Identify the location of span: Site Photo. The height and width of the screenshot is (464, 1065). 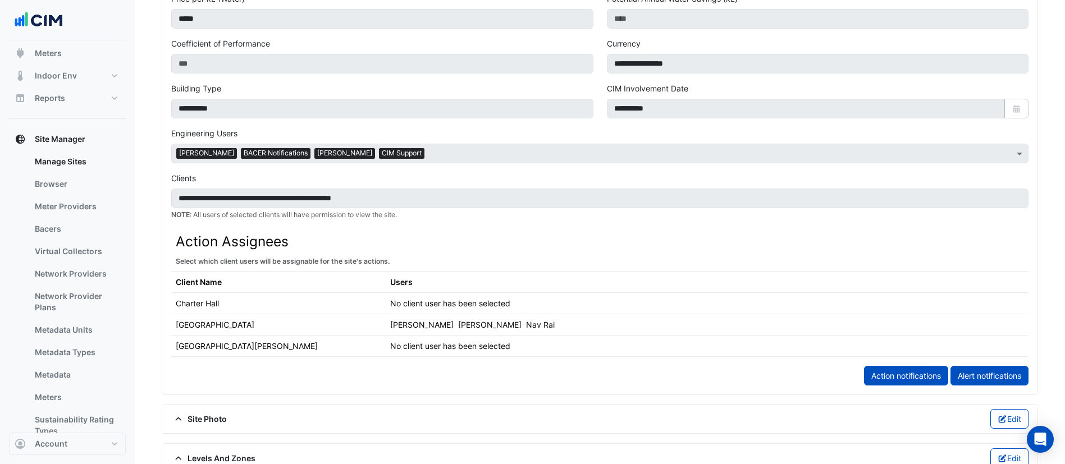
(199, 419).